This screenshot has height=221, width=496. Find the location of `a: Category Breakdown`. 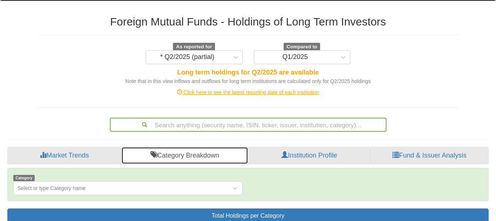

a: Category Breakdown is located at coordinates (185, 156).